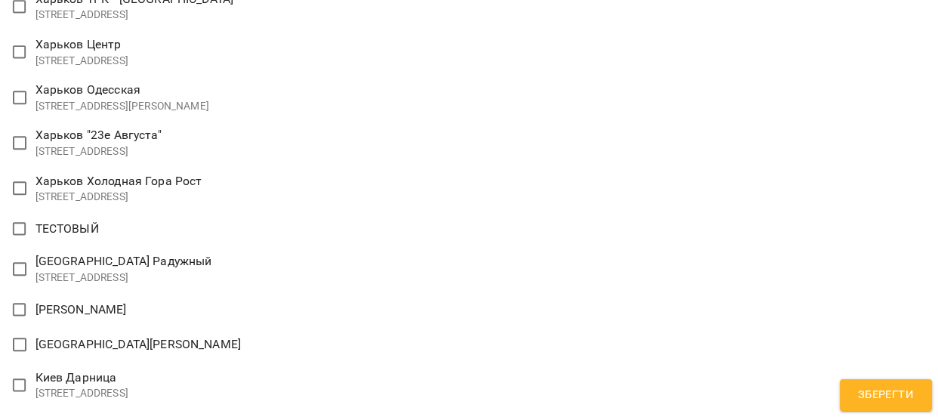  I want to click on span: Харьков "23е Августа", so click(98, 134).